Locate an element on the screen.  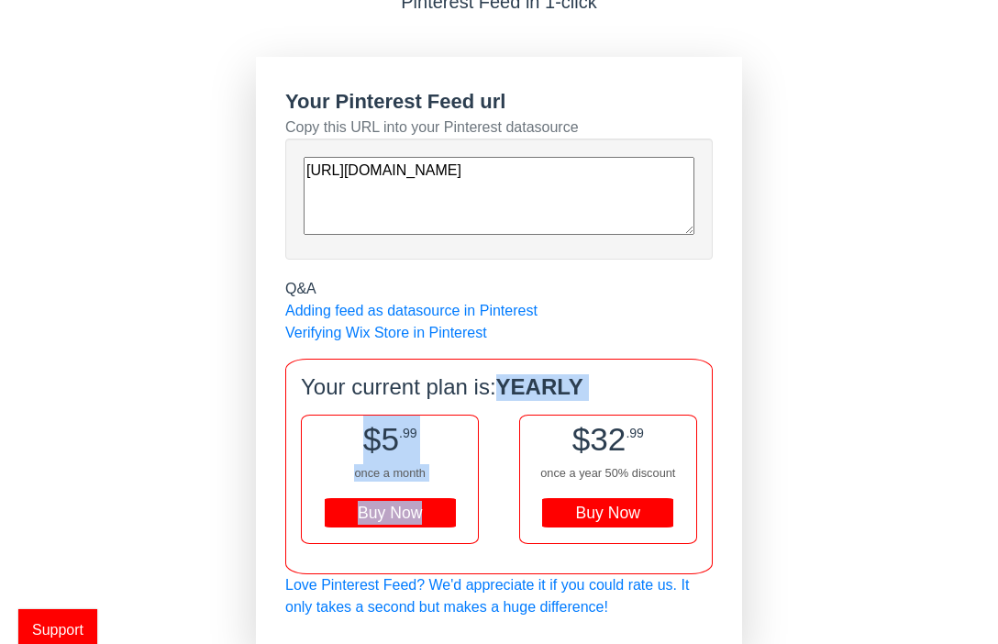
b: YEARLY is located at coordinates (540, 386).